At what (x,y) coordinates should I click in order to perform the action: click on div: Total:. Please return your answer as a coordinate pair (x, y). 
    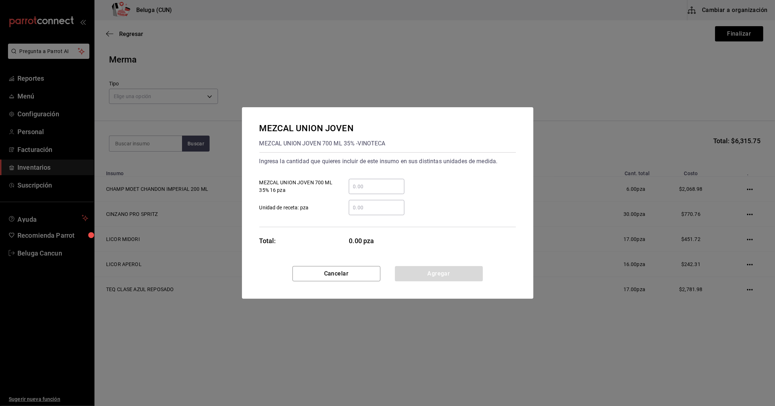
    Looking at the image, I should click on (268, 241).